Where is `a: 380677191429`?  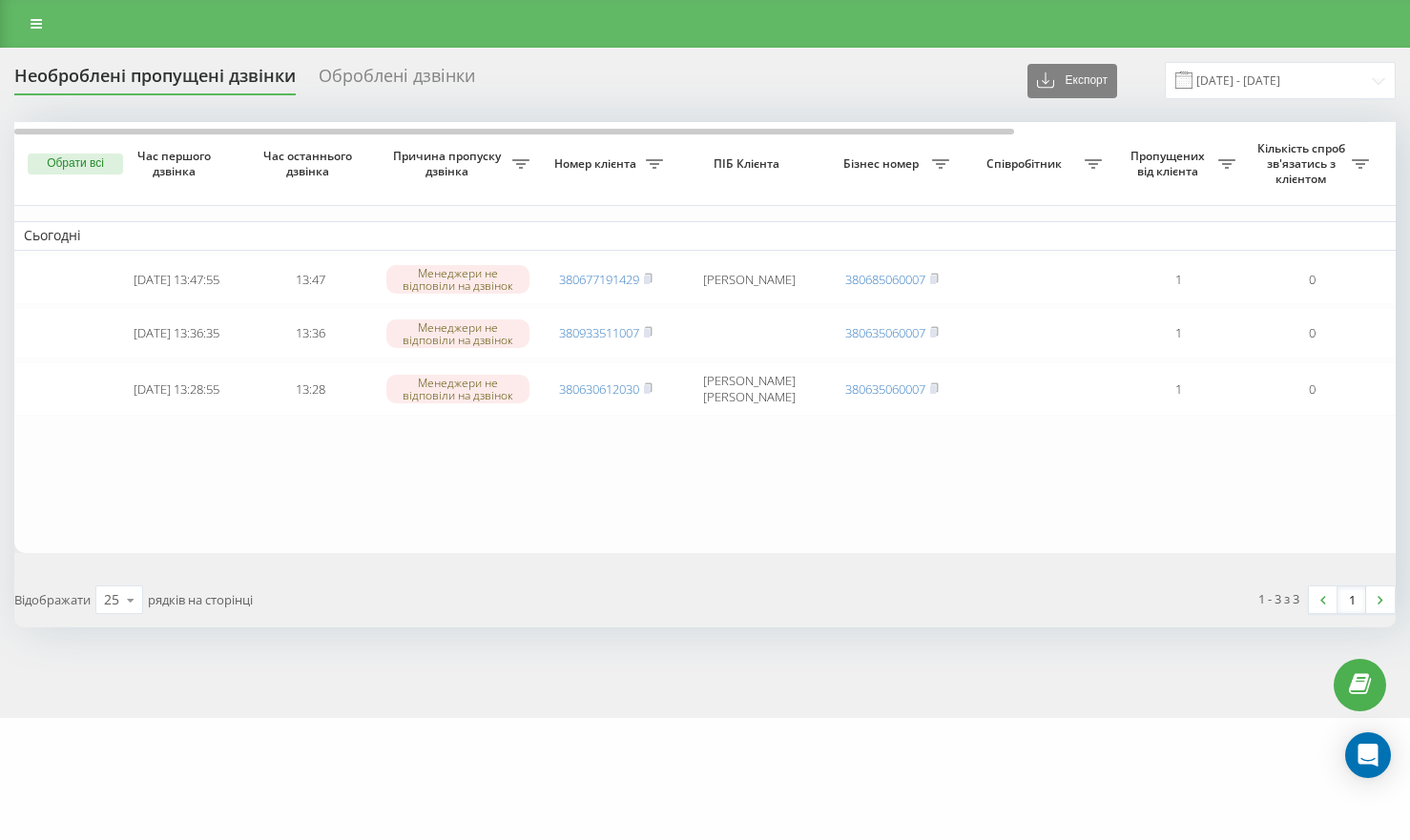
a: 380677191429 is located at coordinates (599, 279).